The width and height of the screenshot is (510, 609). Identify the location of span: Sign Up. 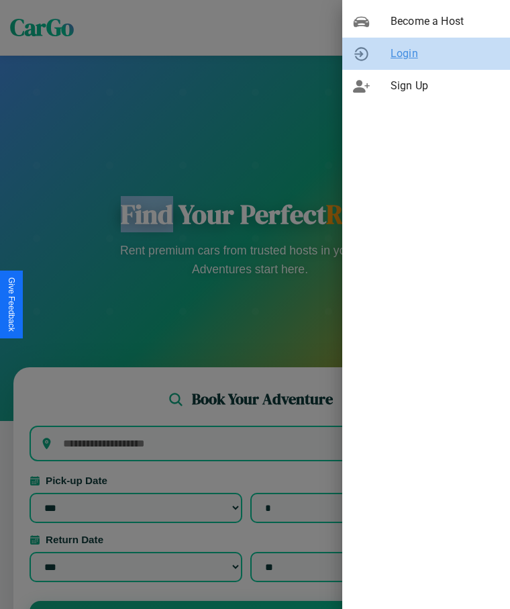
(445, 86).